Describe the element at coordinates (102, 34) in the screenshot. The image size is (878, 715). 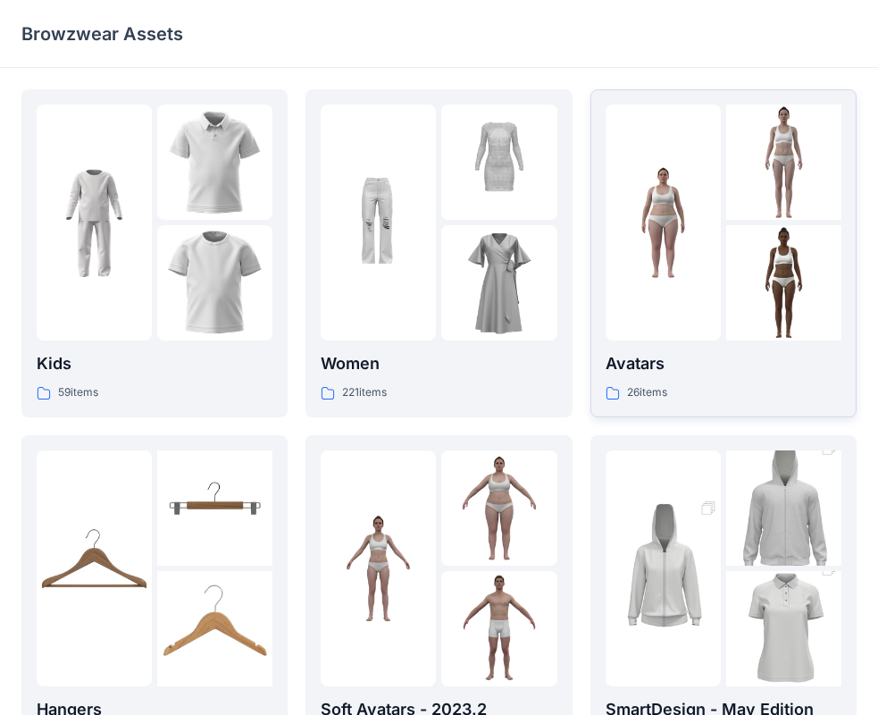
I see `p: Browzwear Assets` at that location.